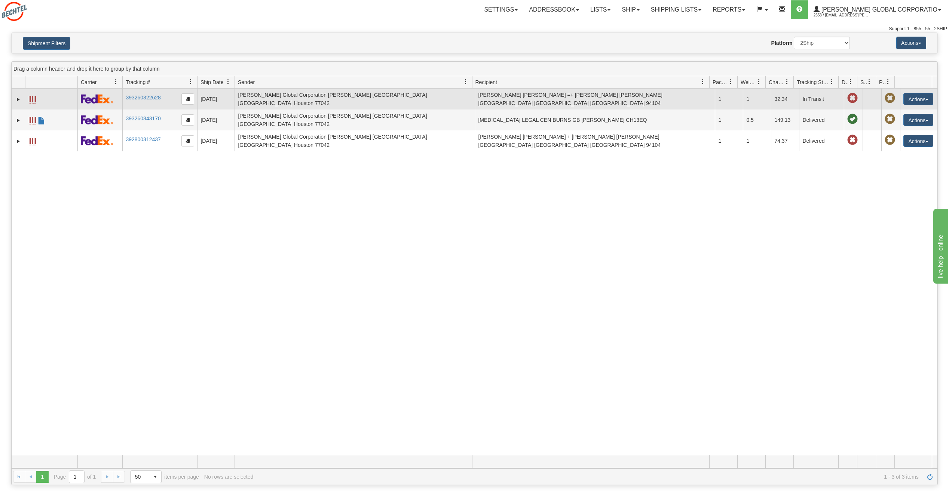  What do you see at coordinates (246, 82) in the screenshot?
I see `span: Sender` at bounding box center [246, 82].